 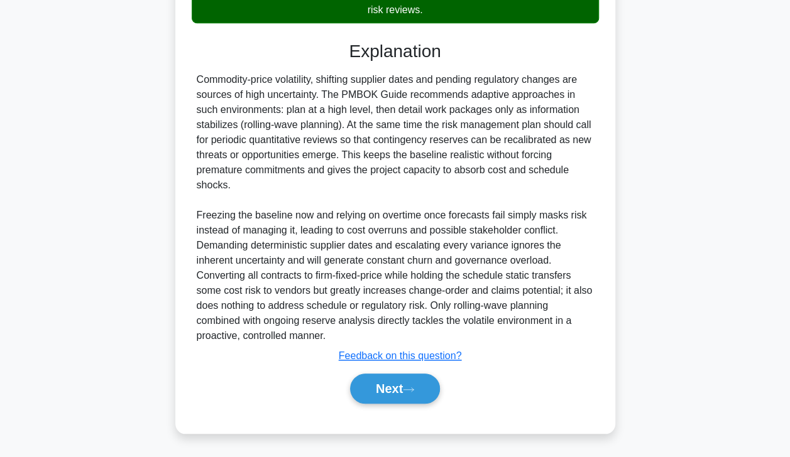 What do you see at coordinates (395, 208) in the screenshot?
I see `div: Commodity-price volatility, shifting supplier dates and pending regulatory changes are sources of...` at bounding box center [395, 208].